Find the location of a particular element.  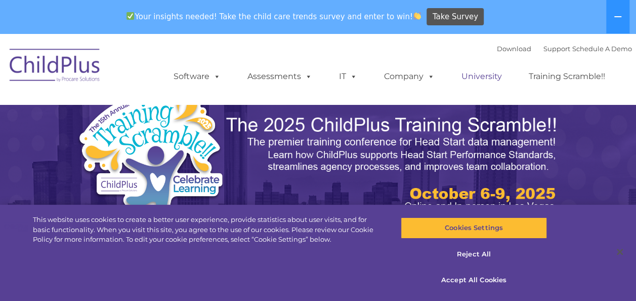

span: Take Survey is located at coordinates (456, 17).